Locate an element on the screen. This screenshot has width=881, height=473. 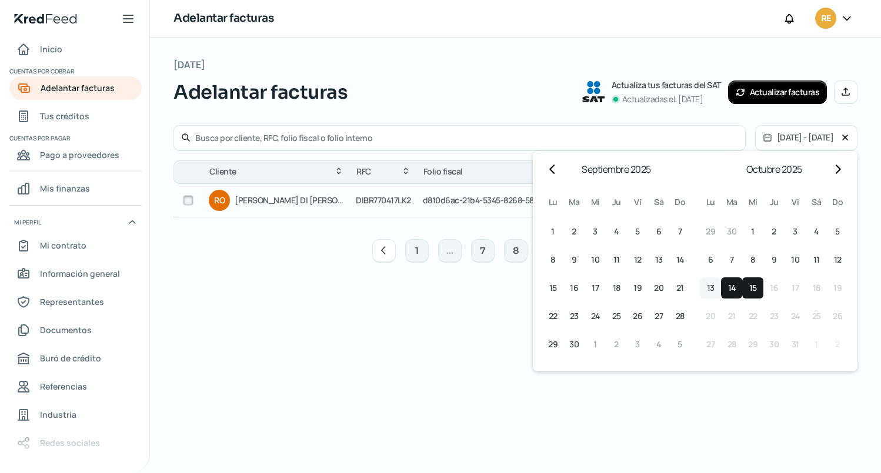
span: RE is located at coordinates (825, 19).